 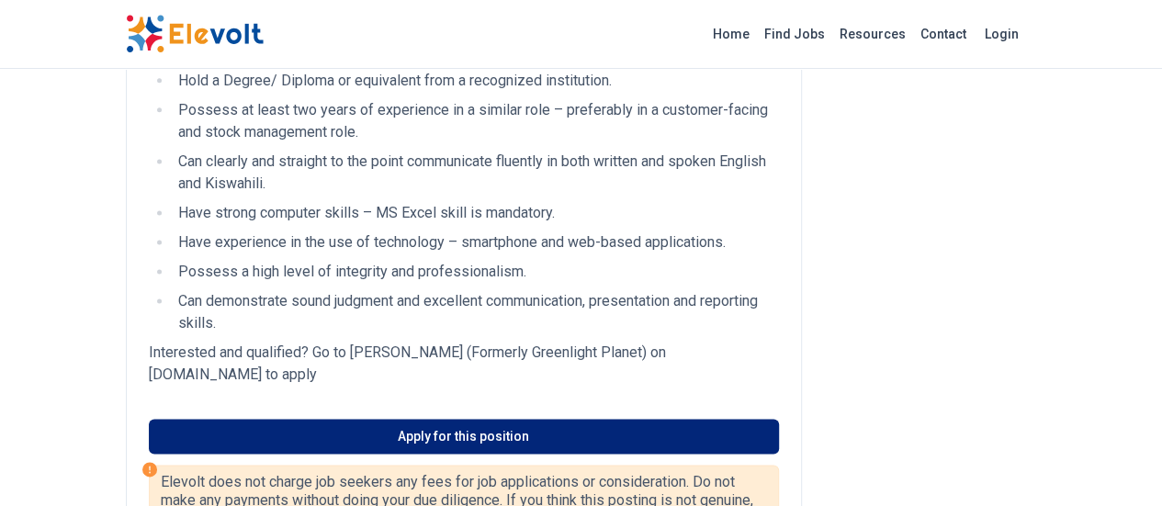 What do you see at coordinates (795, 34) in the screenshot?
I see `a: Find Jobs` at bounding box center [795, 34].